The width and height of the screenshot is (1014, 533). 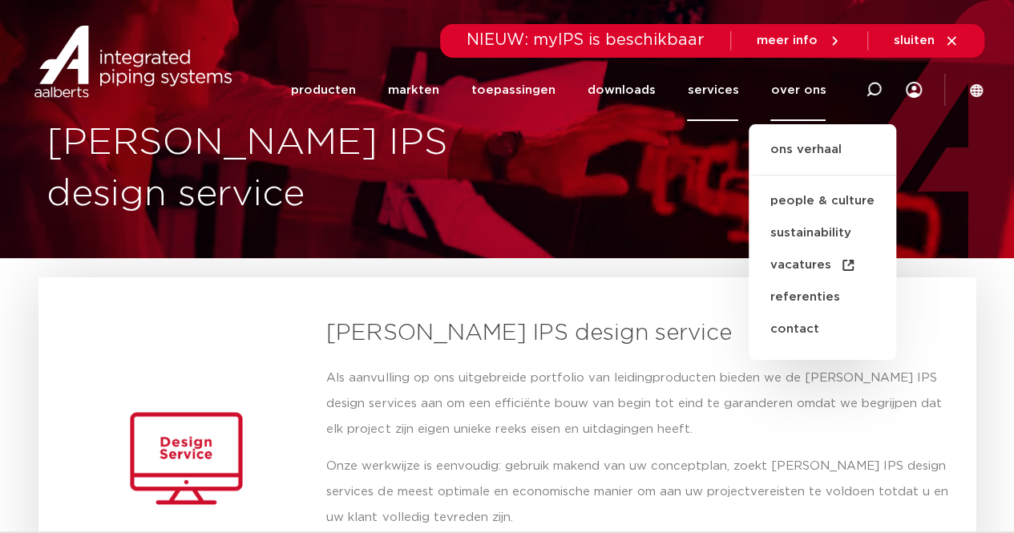 What do you see at coordinates (798, 90) in the screenshot?
I see `a: over ons` at bounding box center [798, 90].